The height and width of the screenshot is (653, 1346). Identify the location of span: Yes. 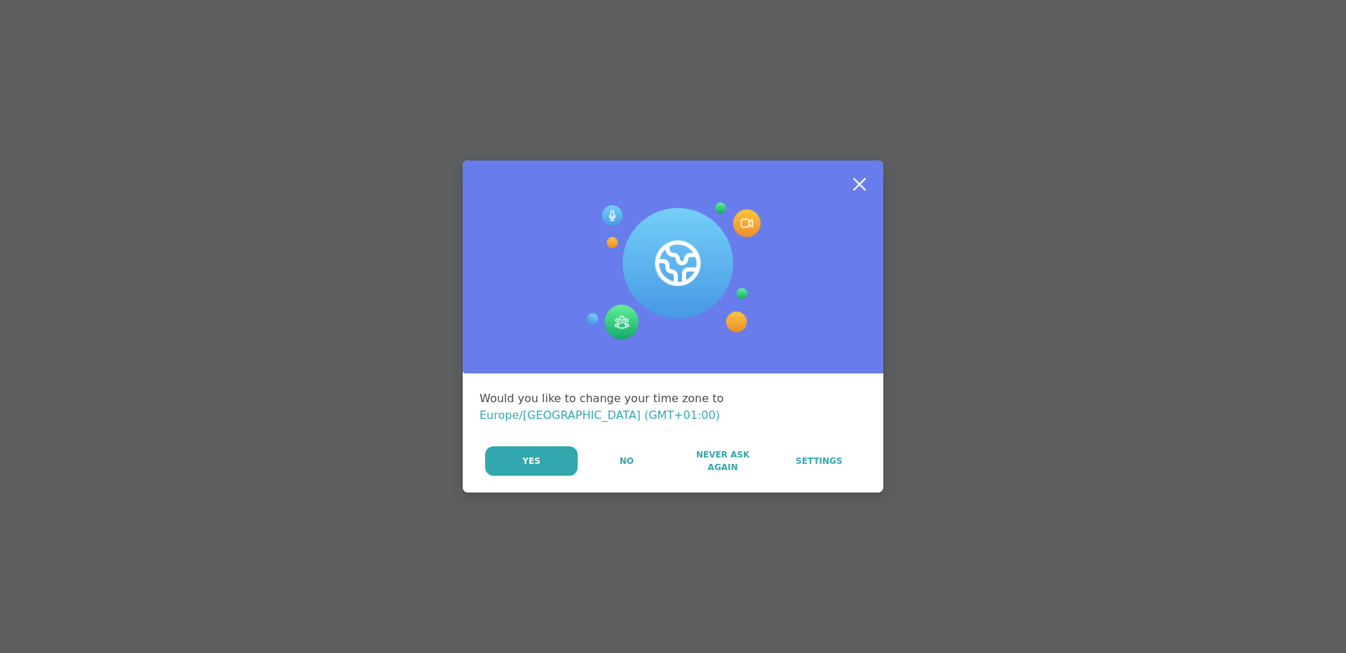
(531, 461).